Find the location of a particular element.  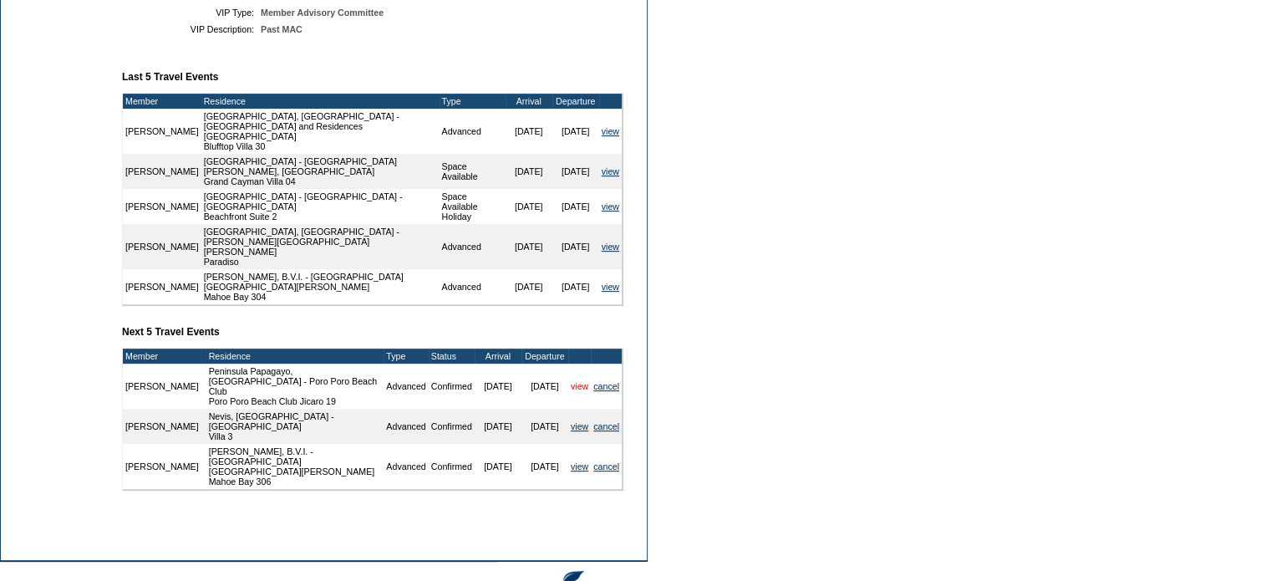

b: Last 5 Travel Events is located at coordinates (170, 77).